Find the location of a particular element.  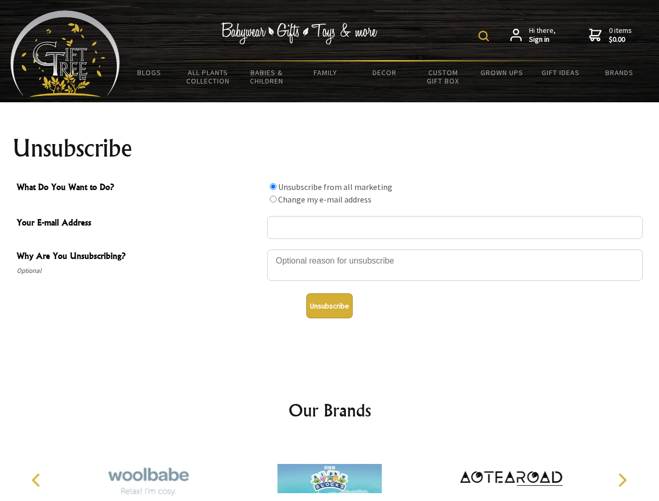

a: Babies & Children is located at coordinates (267, 77).